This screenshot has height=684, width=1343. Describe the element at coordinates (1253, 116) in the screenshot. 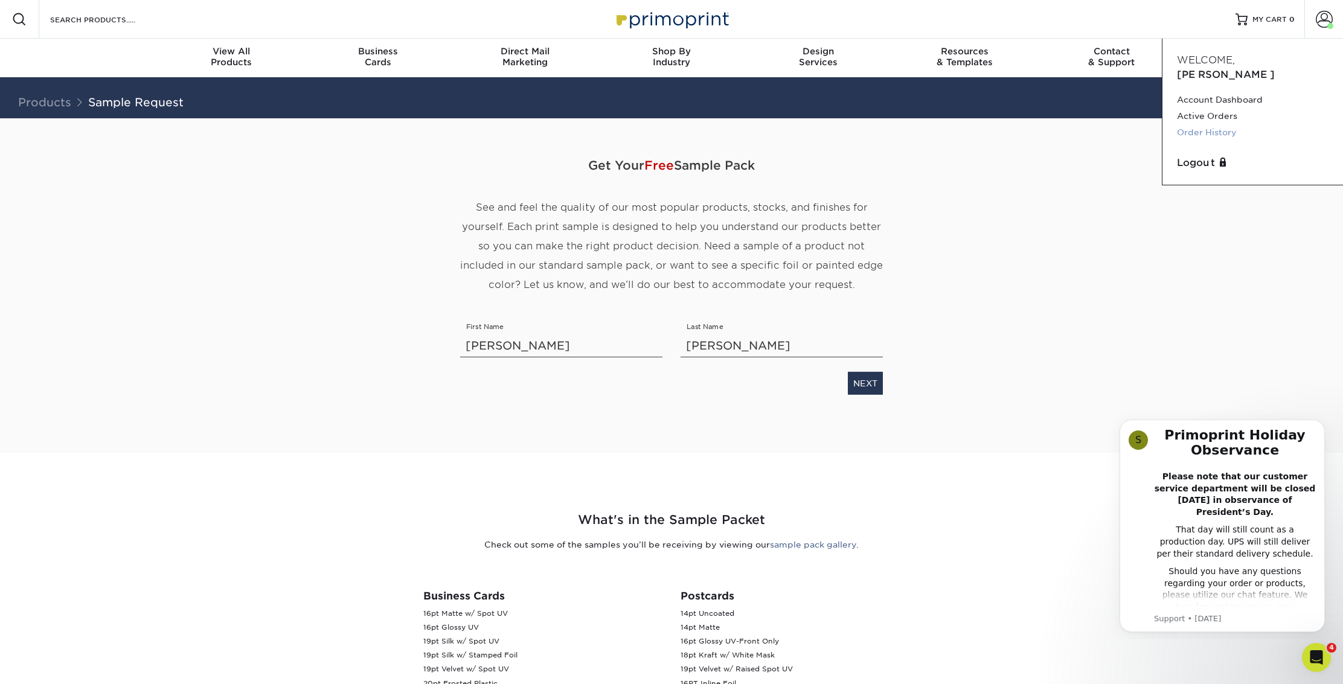

I see `a: Active Orders` at that location.